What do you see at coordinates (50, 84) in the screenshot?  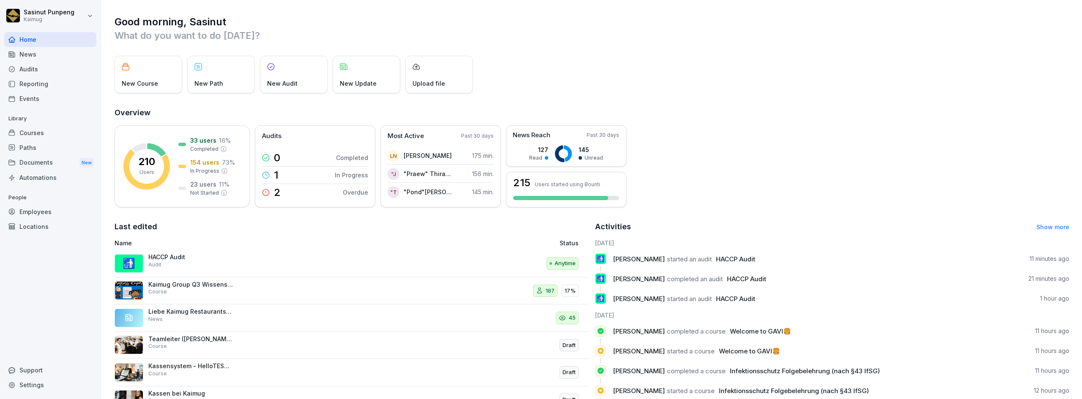 I see `a: Reporting` at bounding box center [50, 84].